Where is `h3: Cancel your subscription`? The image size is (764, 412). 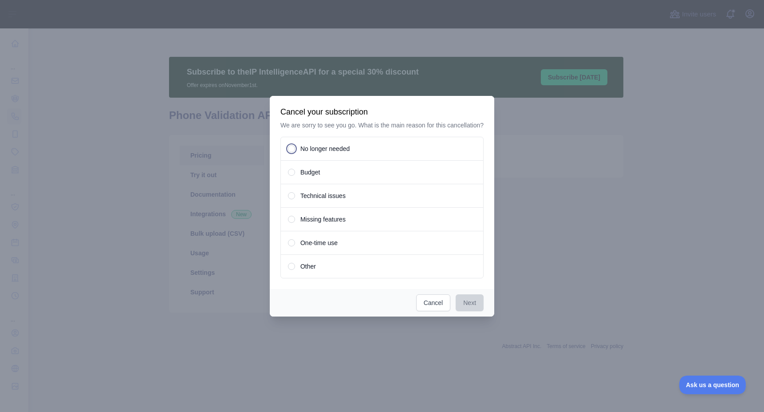 h3: Cancel your subscription is located at coordinates (382, 112).